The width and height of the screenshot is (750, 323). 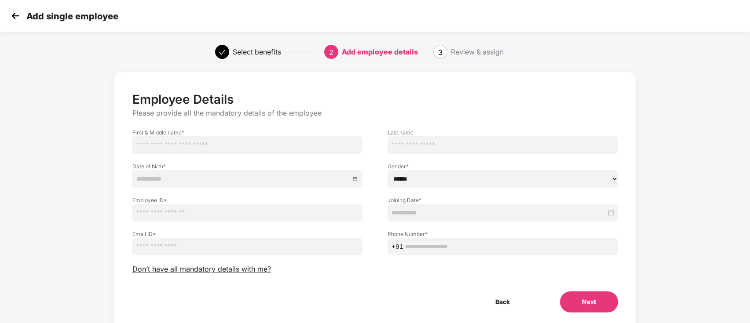 What do you see at coordinates (503, 200) in the screenshot?
I see `label: Joining Date` at bounding box center [503, 200].